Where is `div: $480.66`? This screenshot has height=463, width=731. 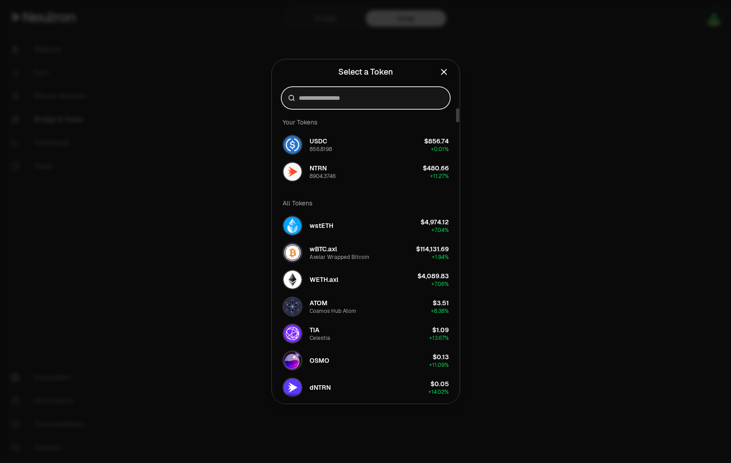 div: $480.66 is located at coordinates (436, 168).